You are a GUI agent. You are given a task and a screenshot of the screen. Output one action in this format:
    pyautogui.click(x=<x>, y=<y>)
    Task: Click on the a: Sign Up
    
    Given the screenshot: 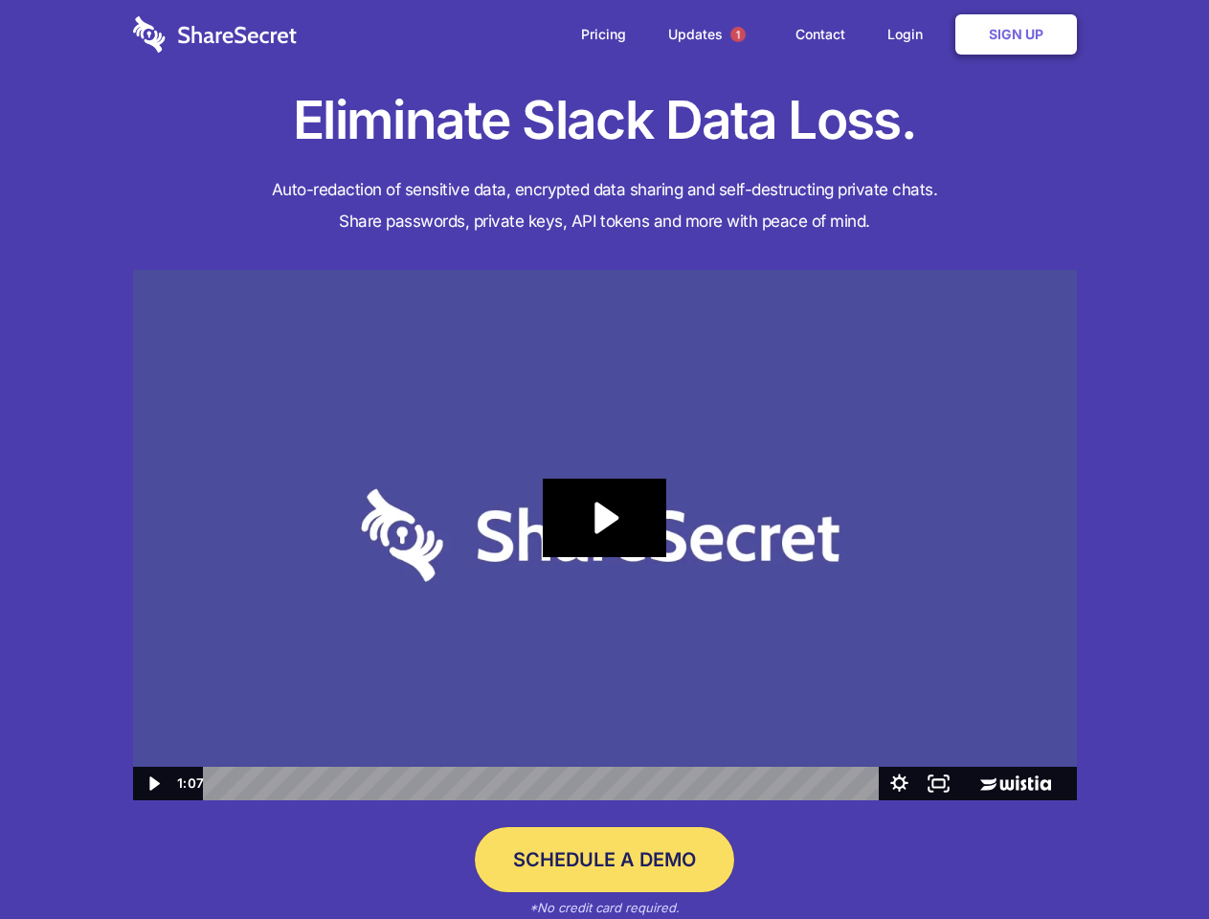 What is the action you would take?
    pyautogui.click(x=1016, y=34)
    